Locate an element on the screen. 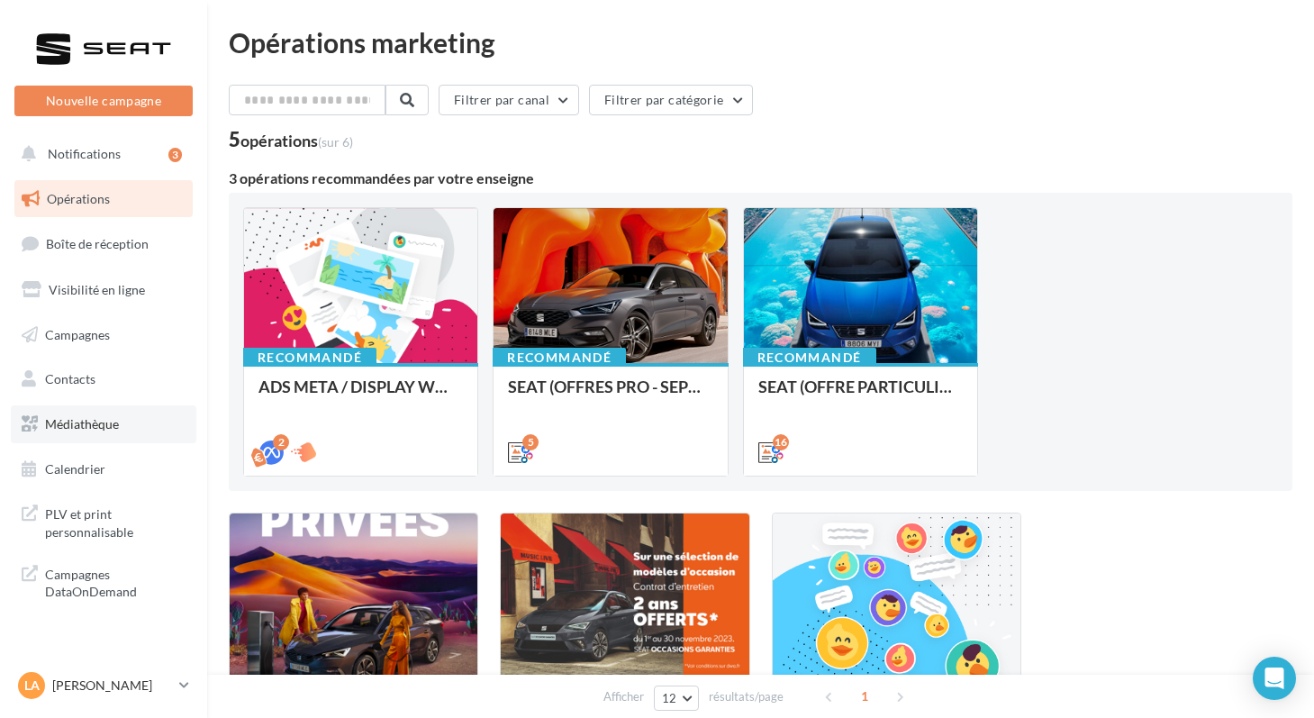 This screenshot has width=1314, height=718. span: Notifications is located at coordinates (84, 153).